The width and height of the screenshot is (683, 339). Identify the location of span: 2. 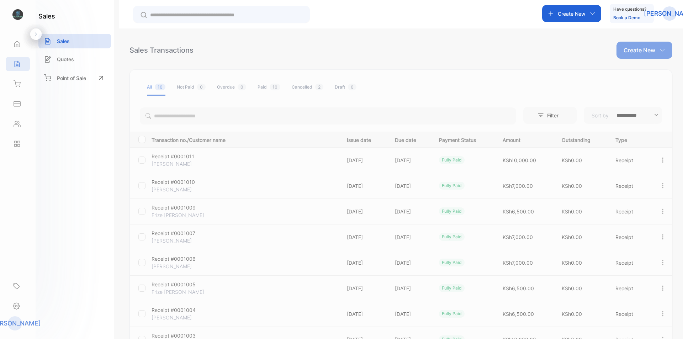
(319, 87).